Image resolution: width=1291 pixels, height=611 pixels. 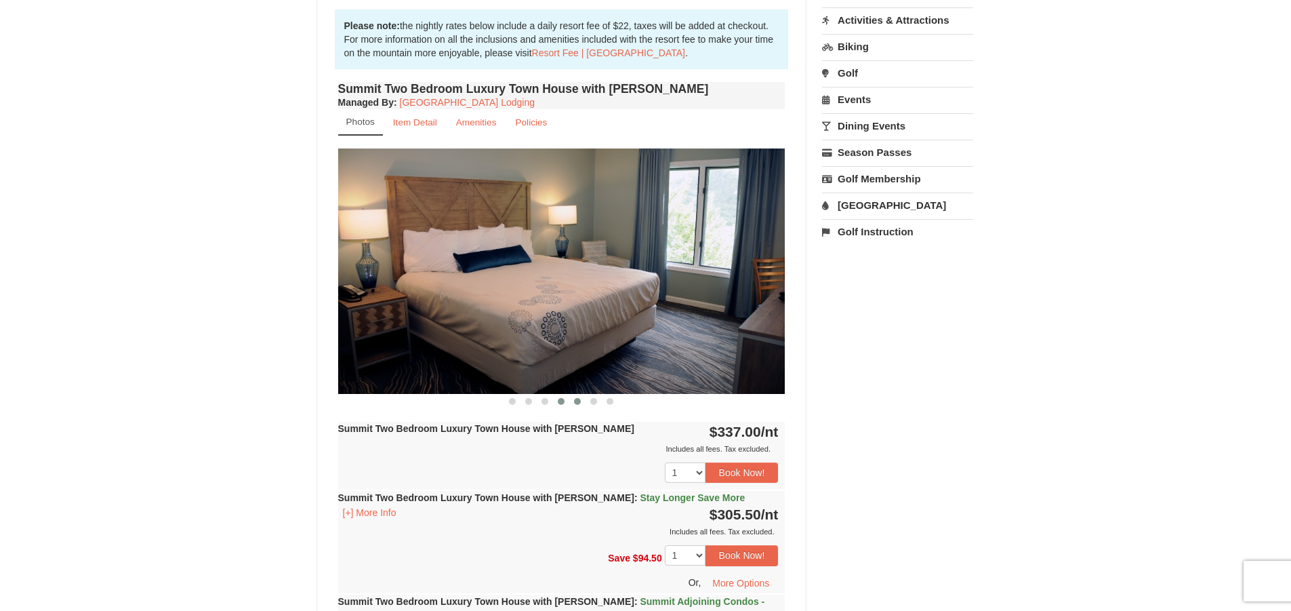 I want to click on span: $305.50, so click(x=735, y=514).